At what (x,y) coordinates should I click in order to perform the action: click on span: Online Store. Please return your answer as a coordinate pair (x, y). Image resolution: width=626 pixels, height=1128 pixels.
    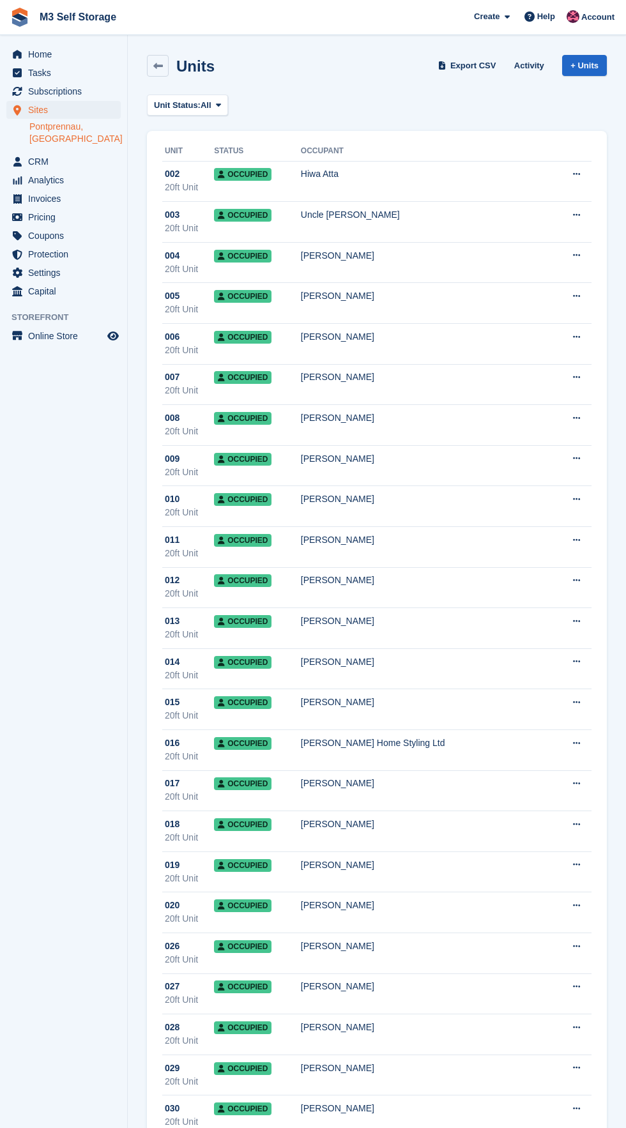
    Looking at the image, I should click on (66, 336).